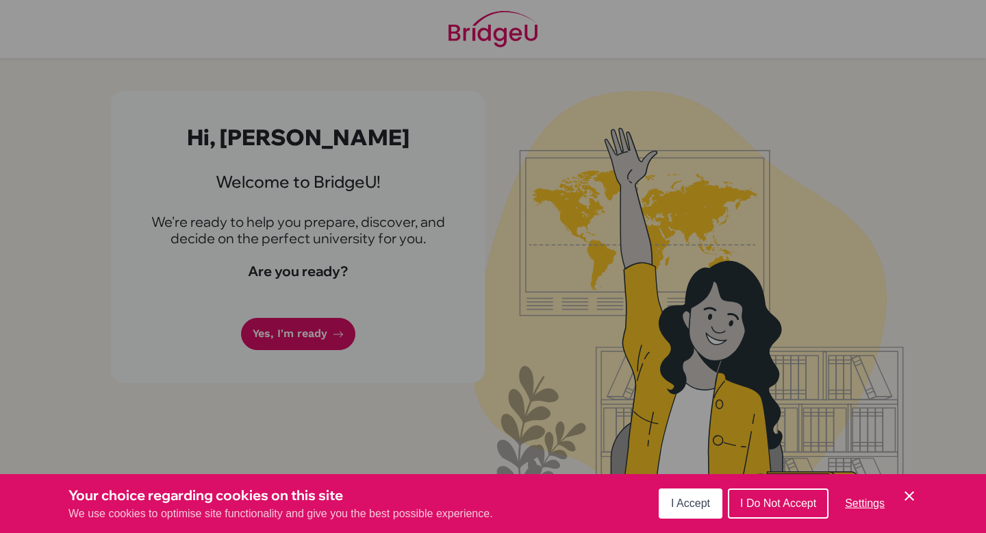  I want to click on h3: Your choice regarding cookies on this site, so click(281, 495).